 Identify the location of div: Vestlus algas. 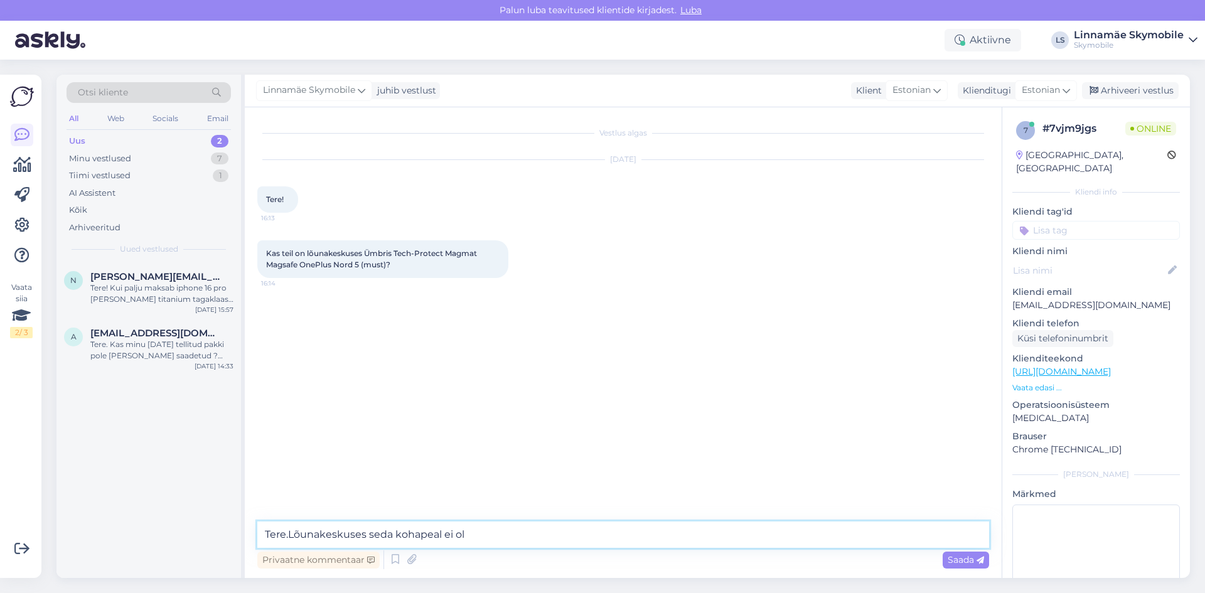
(623, 133).